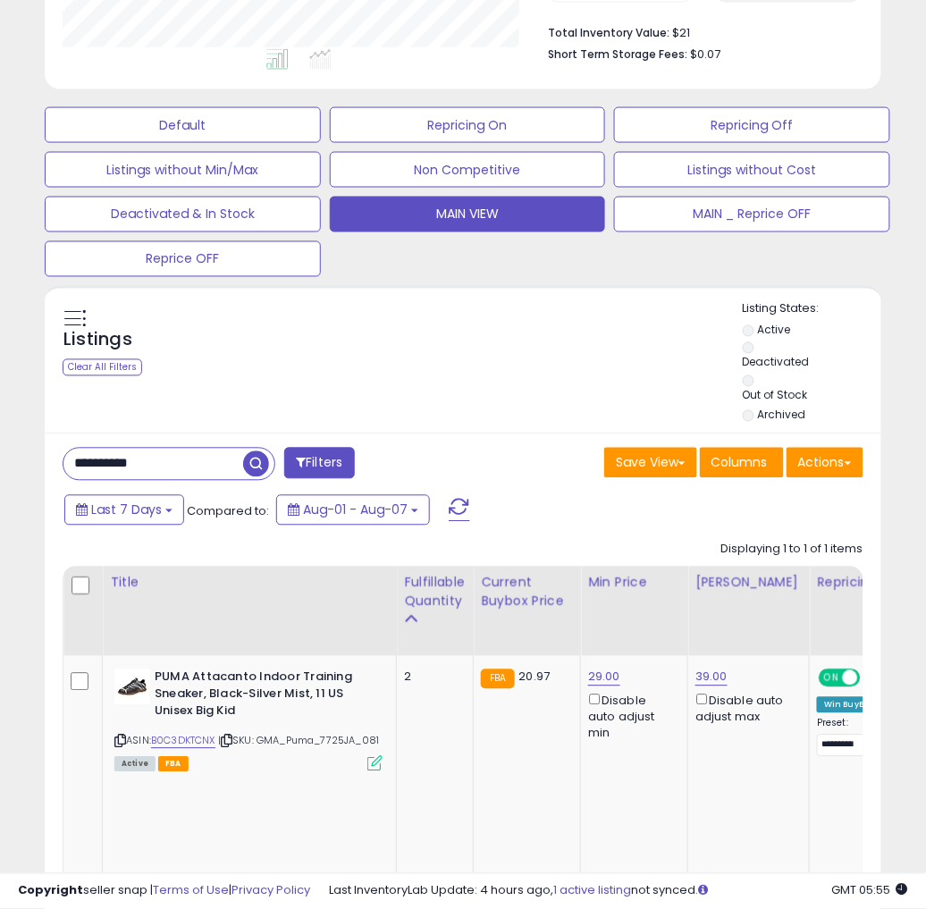  What do you see at coordinates (651, 463) in the screenshot?
I see `button: Save View` at bounding box center [651, 463].